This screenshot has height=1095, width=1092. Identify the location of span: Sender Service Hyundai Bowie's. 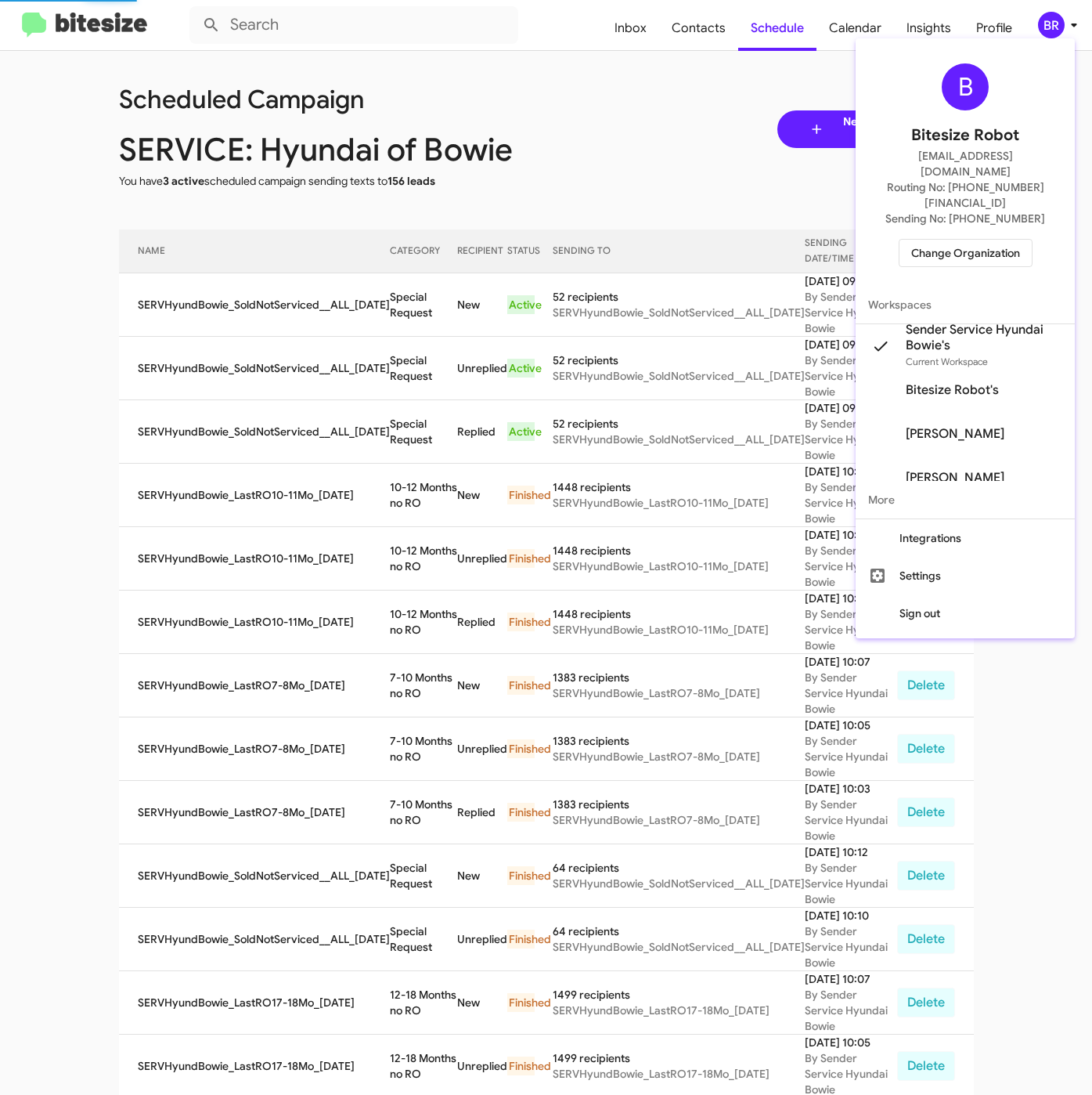
(984, 338).